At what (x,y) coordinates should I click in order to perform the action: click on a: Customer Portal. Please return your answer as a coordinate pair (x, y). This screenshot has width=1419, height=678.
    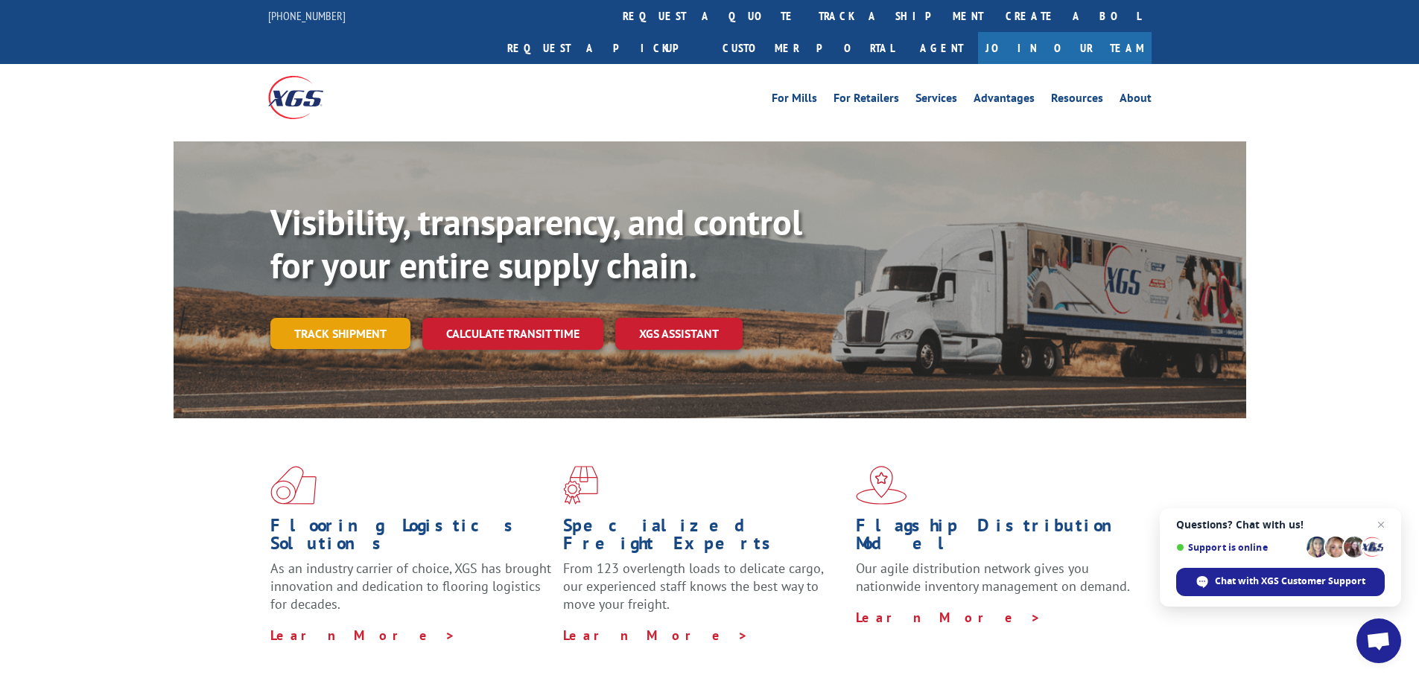
    Looking at the image, I should click on (808, 48).